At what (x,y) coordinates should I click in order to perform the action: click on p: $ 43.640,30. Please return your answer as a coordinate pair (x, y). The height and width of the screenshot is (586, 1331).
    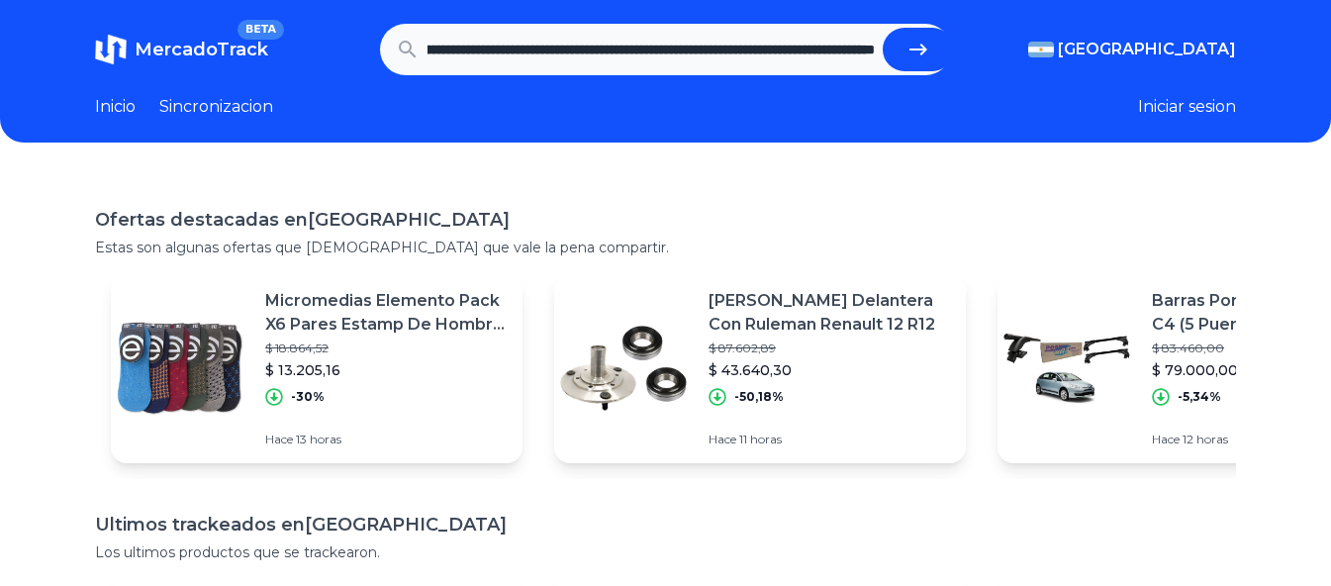
    Looking at the image, I should click on (829, 370).